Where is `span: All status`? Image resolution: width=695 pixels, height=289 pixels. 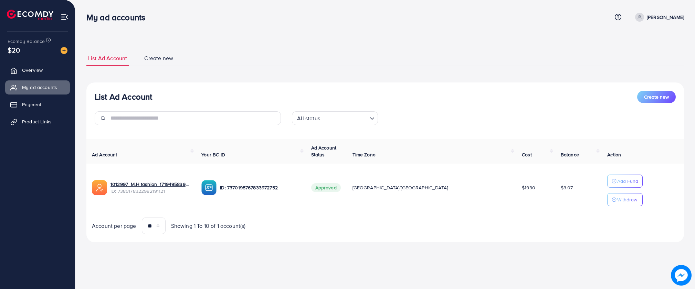
span: All status is located at coordinates (308, 118).